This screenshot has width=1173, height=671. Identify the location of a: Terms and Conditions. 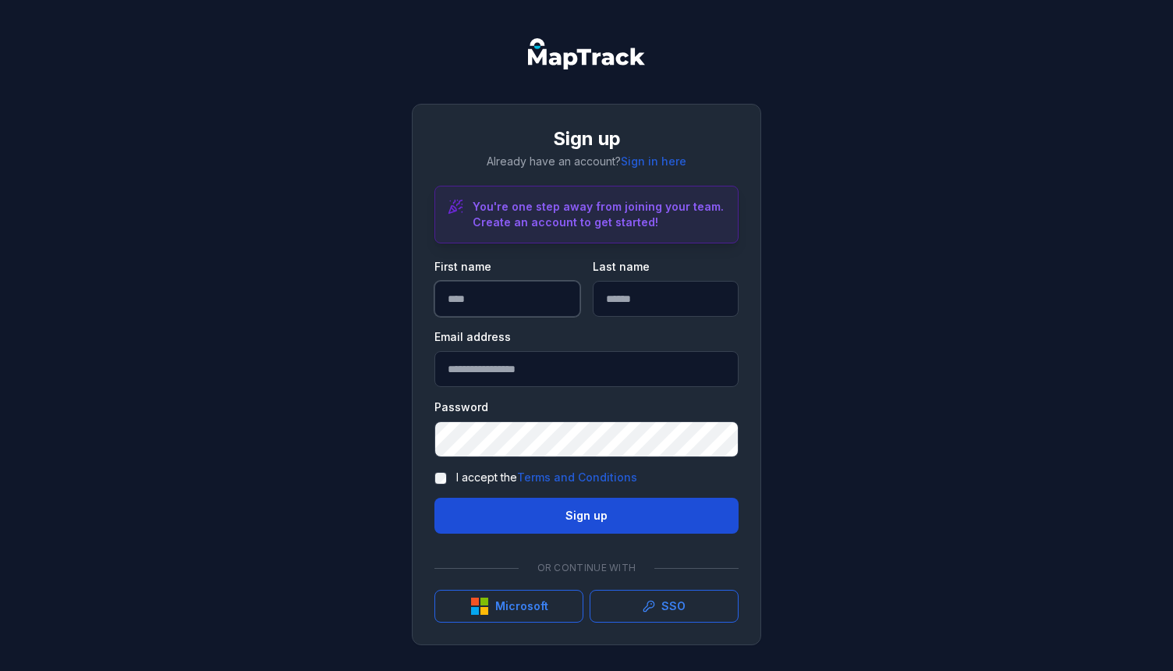
(577, 477).